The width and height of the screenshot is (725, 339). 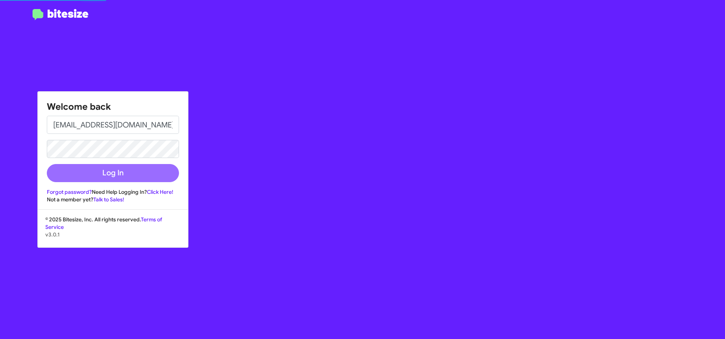 I want to click on a: Talk to Sales!, so click(x=109, y=200).